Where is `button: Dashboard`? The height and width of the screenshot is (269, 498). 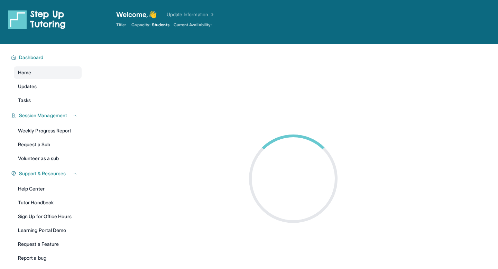
button: Dashboard is located at coordinates (47, 57).